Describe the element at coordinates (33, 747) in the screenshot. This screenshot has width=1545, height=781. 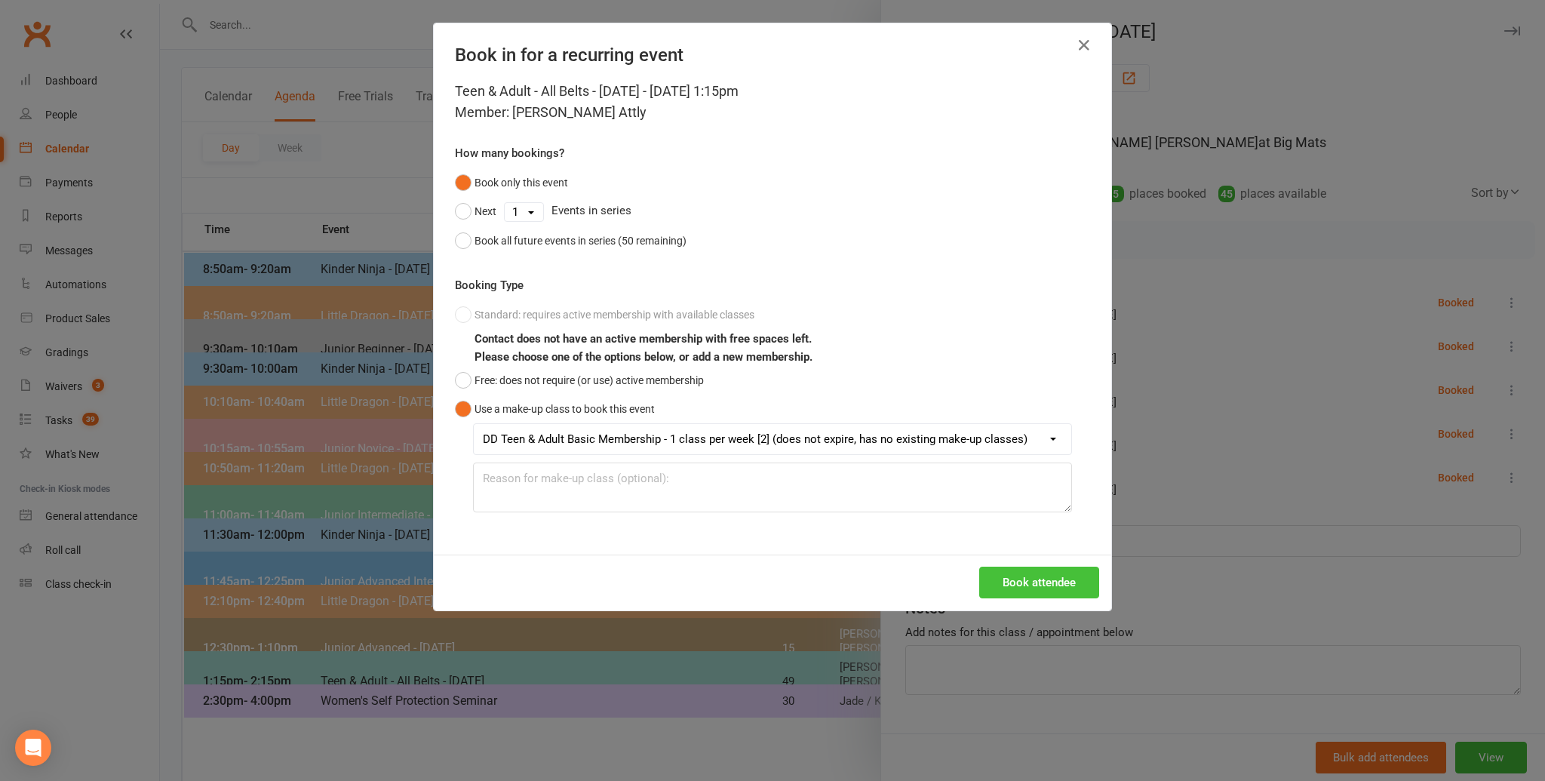
I see `div: Open Intercom Messenger` at that location.